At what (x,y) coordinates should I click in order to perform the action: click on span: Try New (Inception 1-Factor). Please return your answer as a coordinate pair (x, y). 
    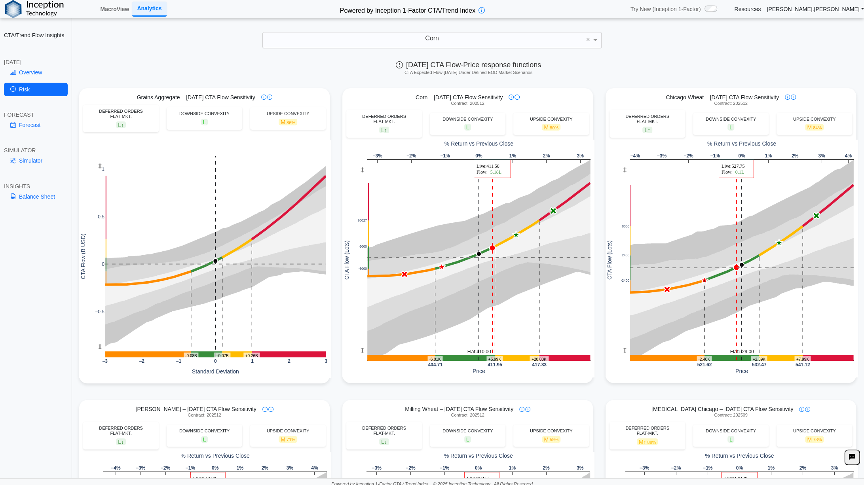
    Looking at the image, I should click on (666, 9).